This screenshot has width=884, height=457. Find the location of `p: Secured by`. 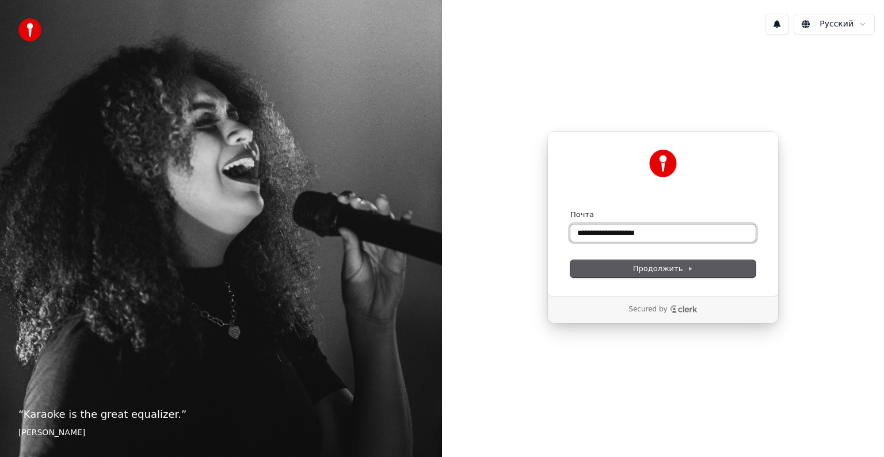

p: Secured by is located at coordinates (648, 310).